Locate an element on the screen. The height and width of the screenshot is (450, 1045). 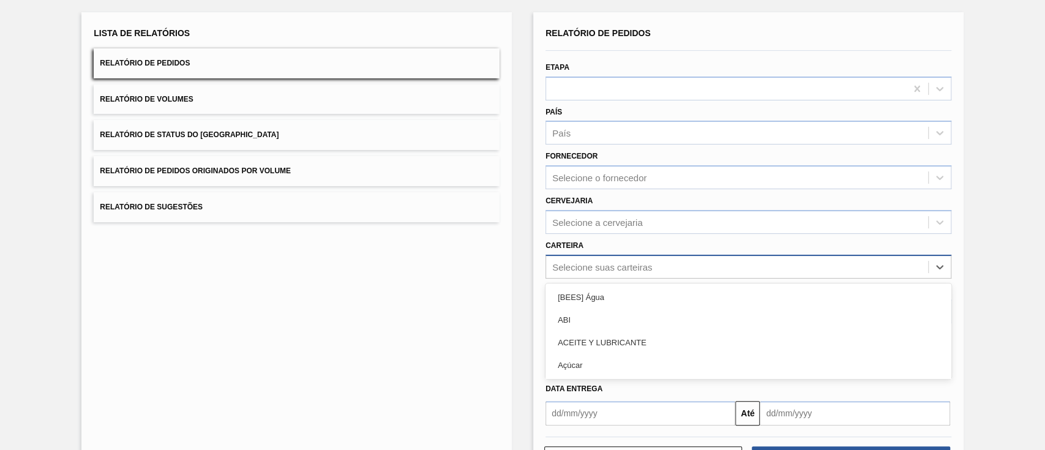
div: Selecione a cervejaria is located at coordinates (598, 222).